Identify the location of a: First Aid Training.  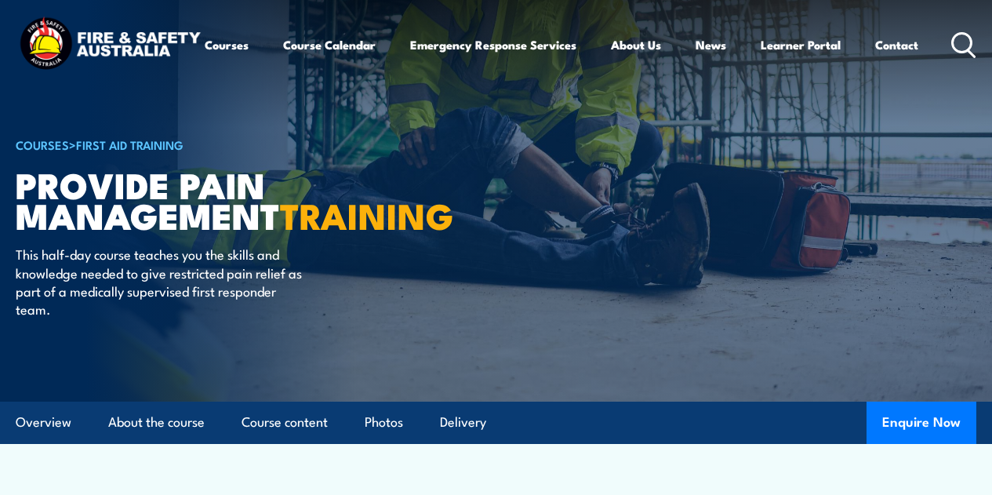
(129, 144).